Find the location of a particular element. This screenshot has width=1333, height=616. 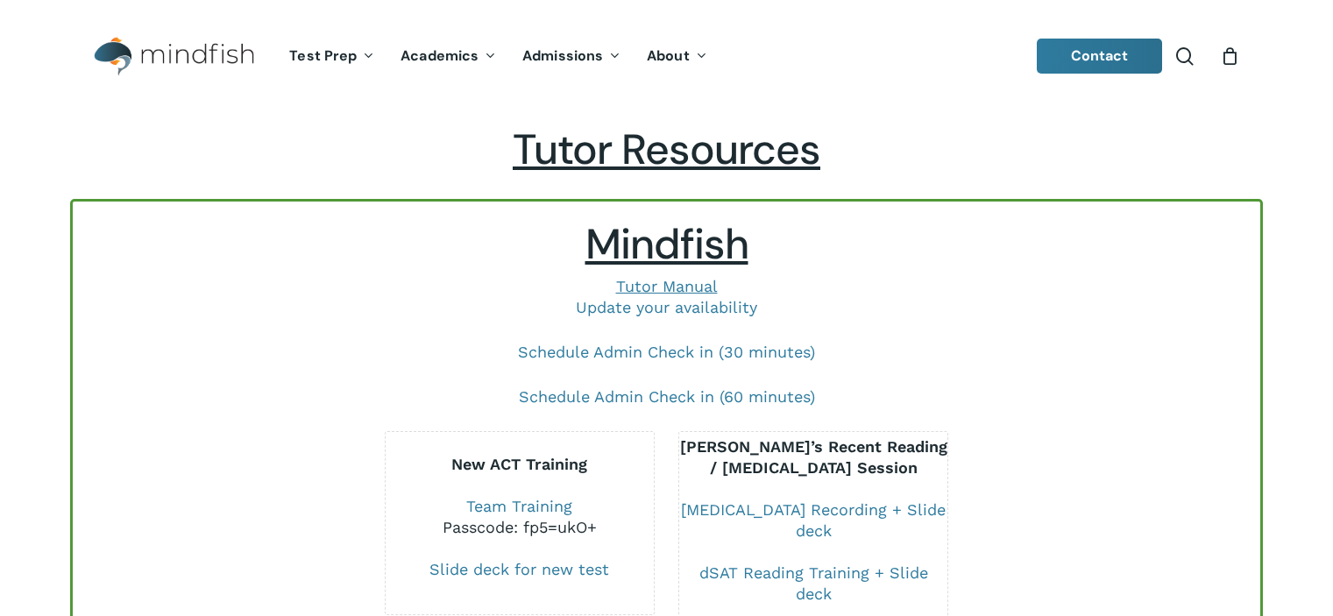

nav: Main Menu is located at coordinates (498, 56).